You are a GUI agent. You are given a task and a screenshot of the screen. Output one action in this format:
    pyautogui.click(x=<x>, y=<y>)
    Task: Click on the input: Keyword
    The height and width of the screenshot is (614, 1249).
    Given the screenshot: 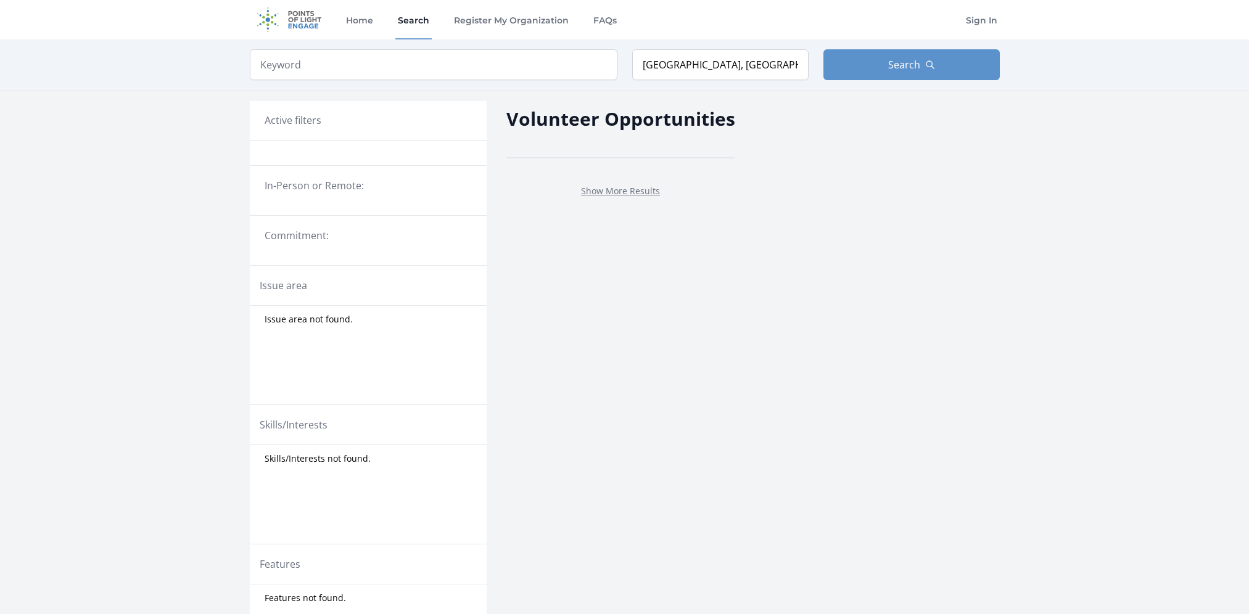 What is the action you would take?
    pyautogui.click(x=434, y=65)
    